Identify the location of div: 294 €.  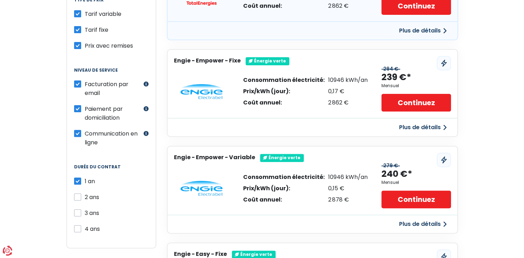
(390, 69).